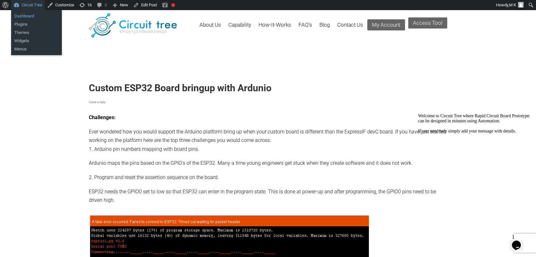 Image resolution: width=536 pixels, height=257 pixels. Describe the element at coordinates (36, 41) in the screenshot. I see `a: Widgets` at that location.